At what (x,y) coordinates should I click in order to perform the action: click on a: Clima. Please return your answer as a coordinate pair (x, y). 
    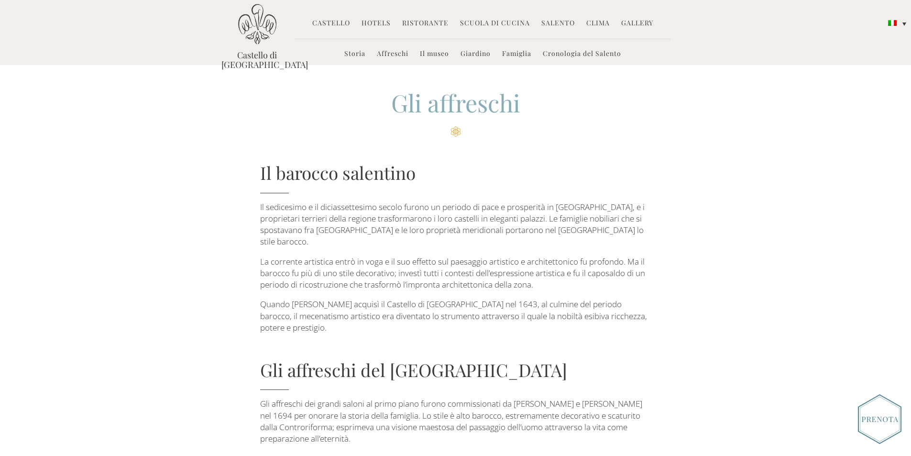
    Looking at the image, I should click on (598, 23).